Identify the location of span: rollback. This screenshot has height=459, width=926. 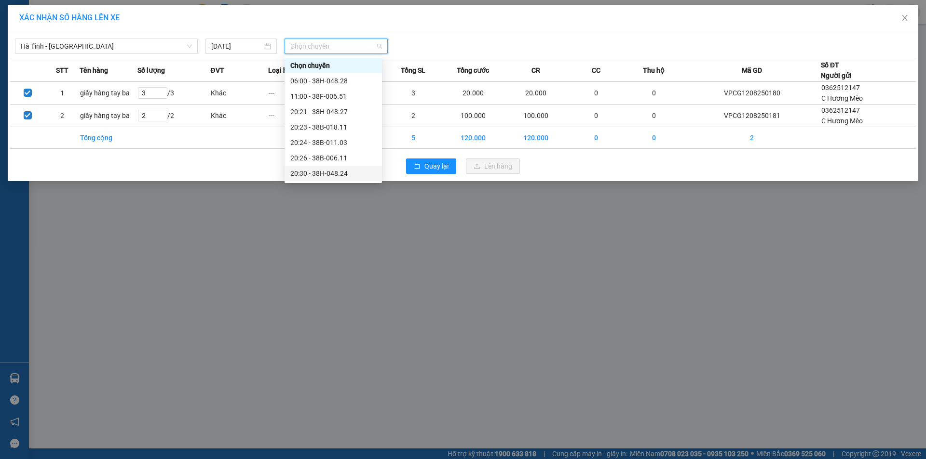
(417, 167).